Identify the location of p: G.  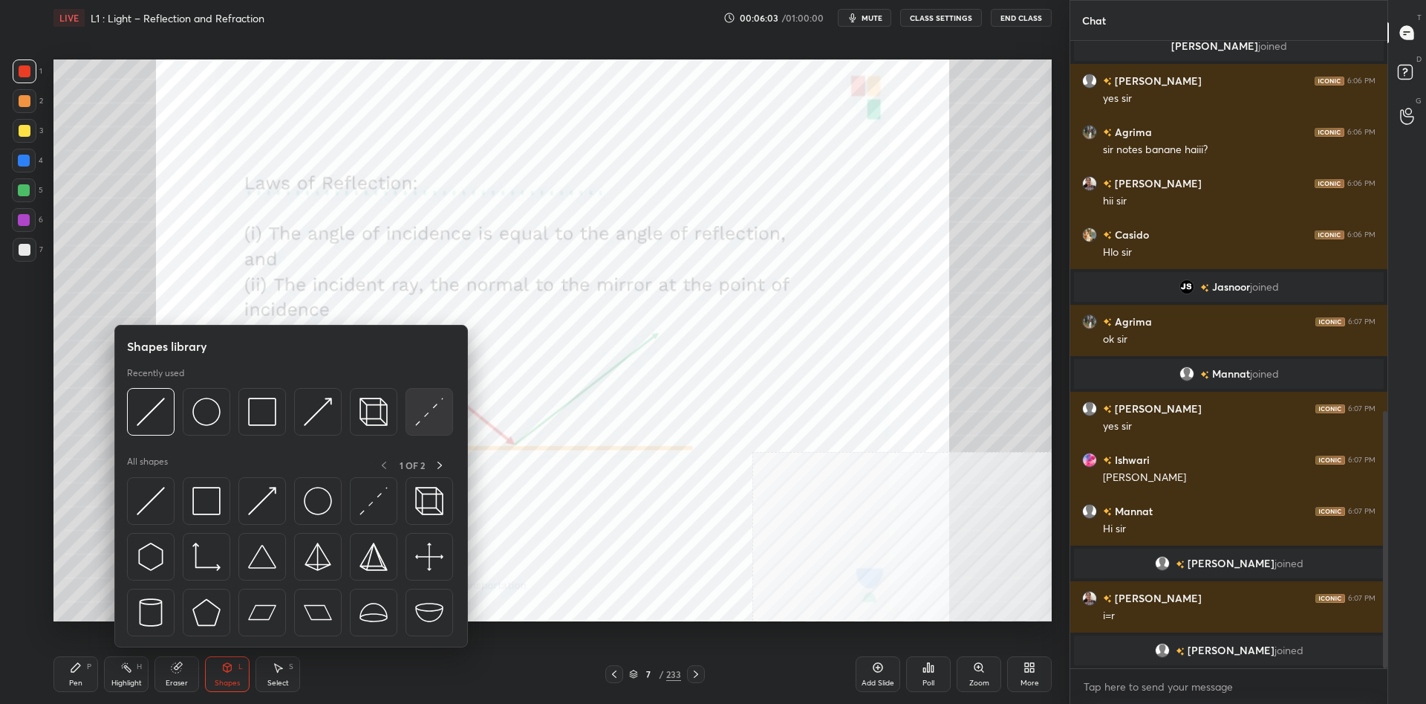
(1419, 100).